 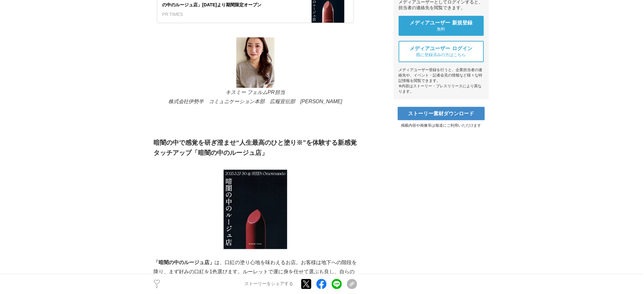 What do you see at coordinates (442, 126) in the screenshot?
I see `p: 掲載内容や画像等は報道にご利用いただけます` at bounding box center [442, 126].